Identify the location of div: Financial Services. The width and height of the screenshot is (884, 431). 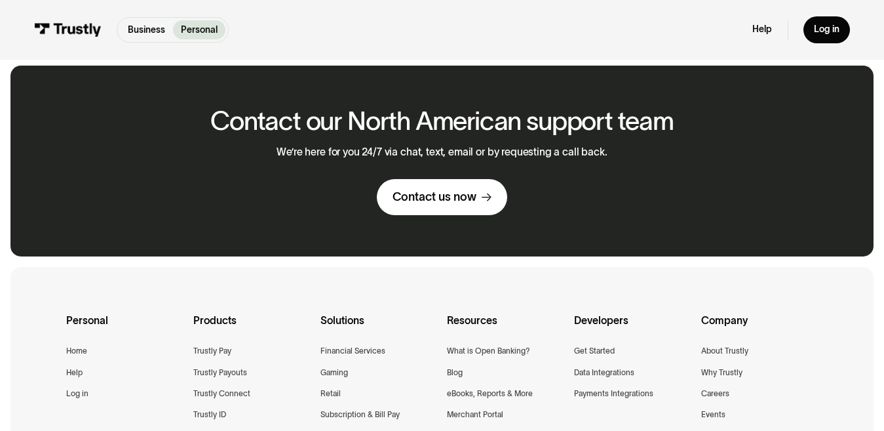
(353, 351).